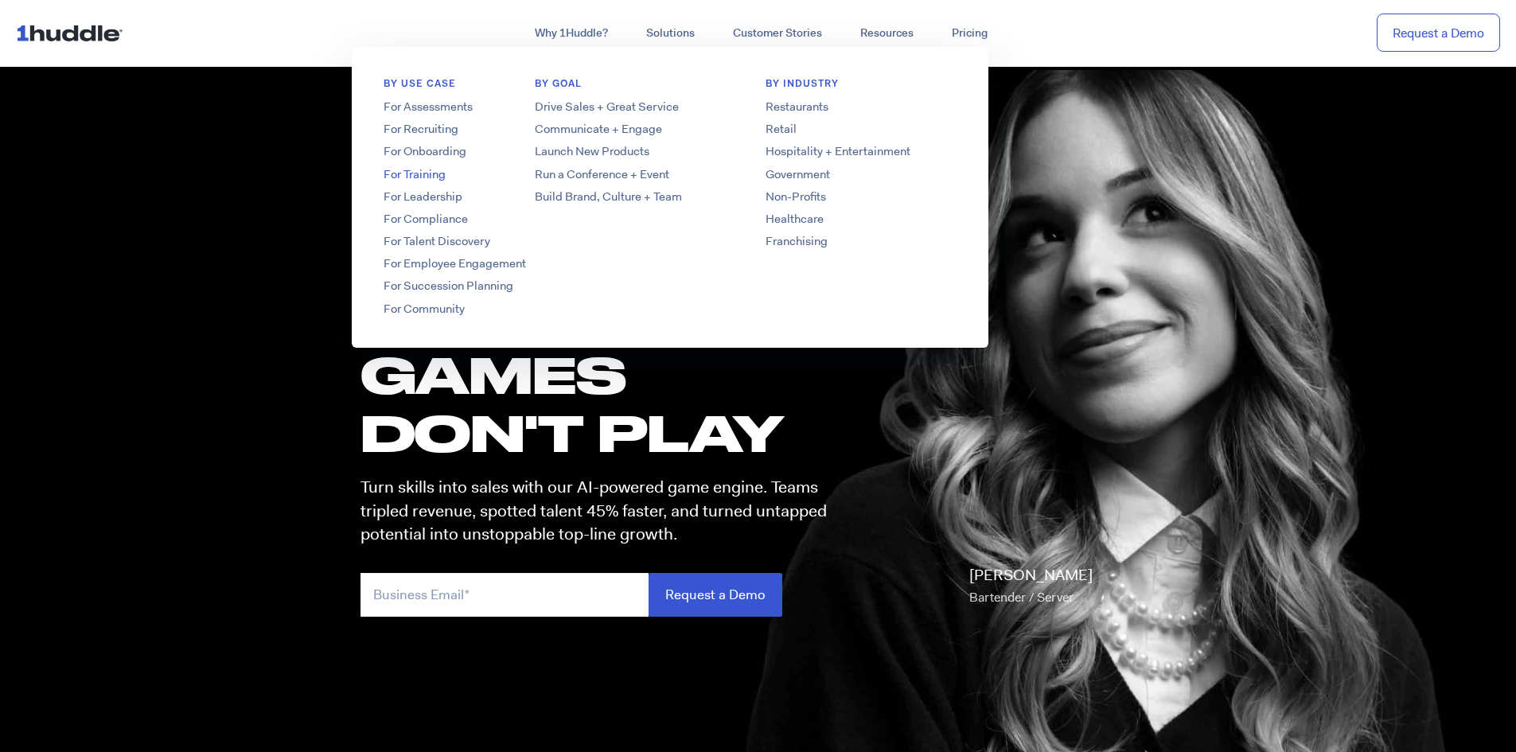 This screenshot has width=1516, height=752. I want to click on p: Turn skills into sales with our AI-powered game engine. Teams tripled revenue, spotted talent 45%..., so click(601, 511).